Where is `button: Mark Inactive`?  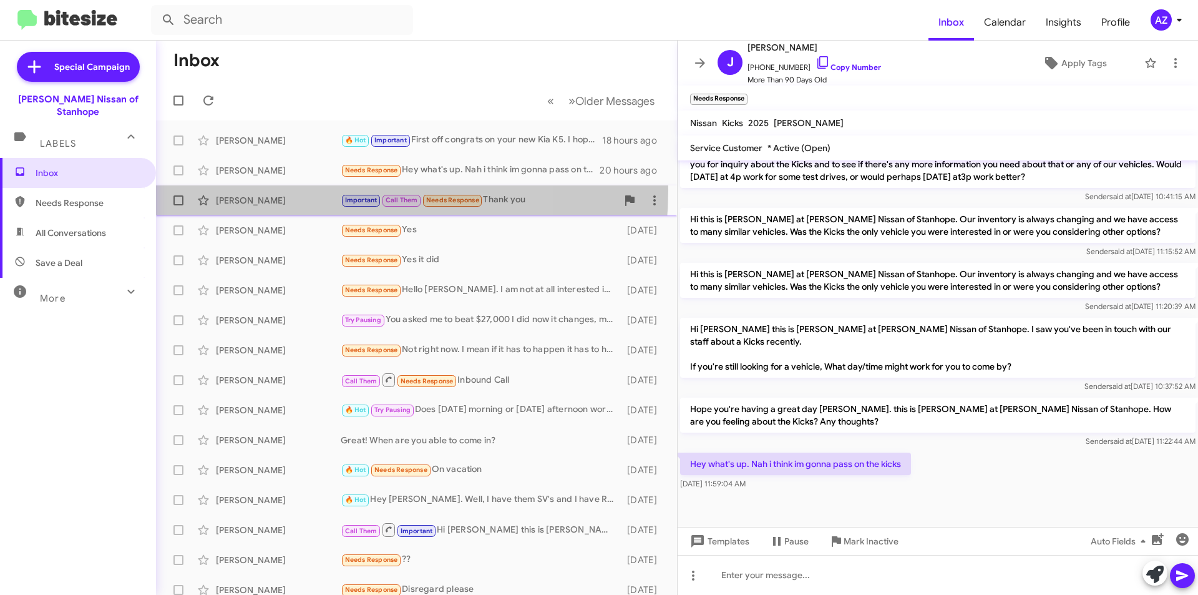
button: Mark Inactive is located at coordinates (864, 541).